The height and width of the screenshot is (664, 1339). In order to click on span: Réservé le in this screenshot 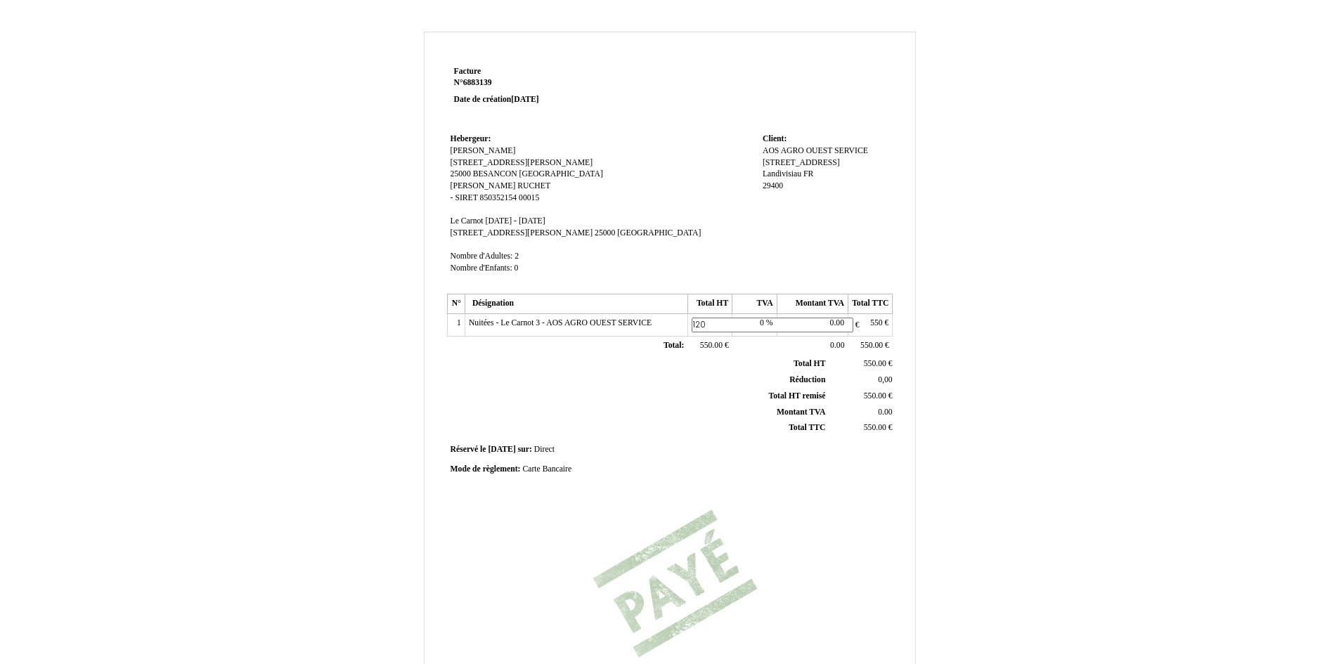, I will do `click(468, 449)`.